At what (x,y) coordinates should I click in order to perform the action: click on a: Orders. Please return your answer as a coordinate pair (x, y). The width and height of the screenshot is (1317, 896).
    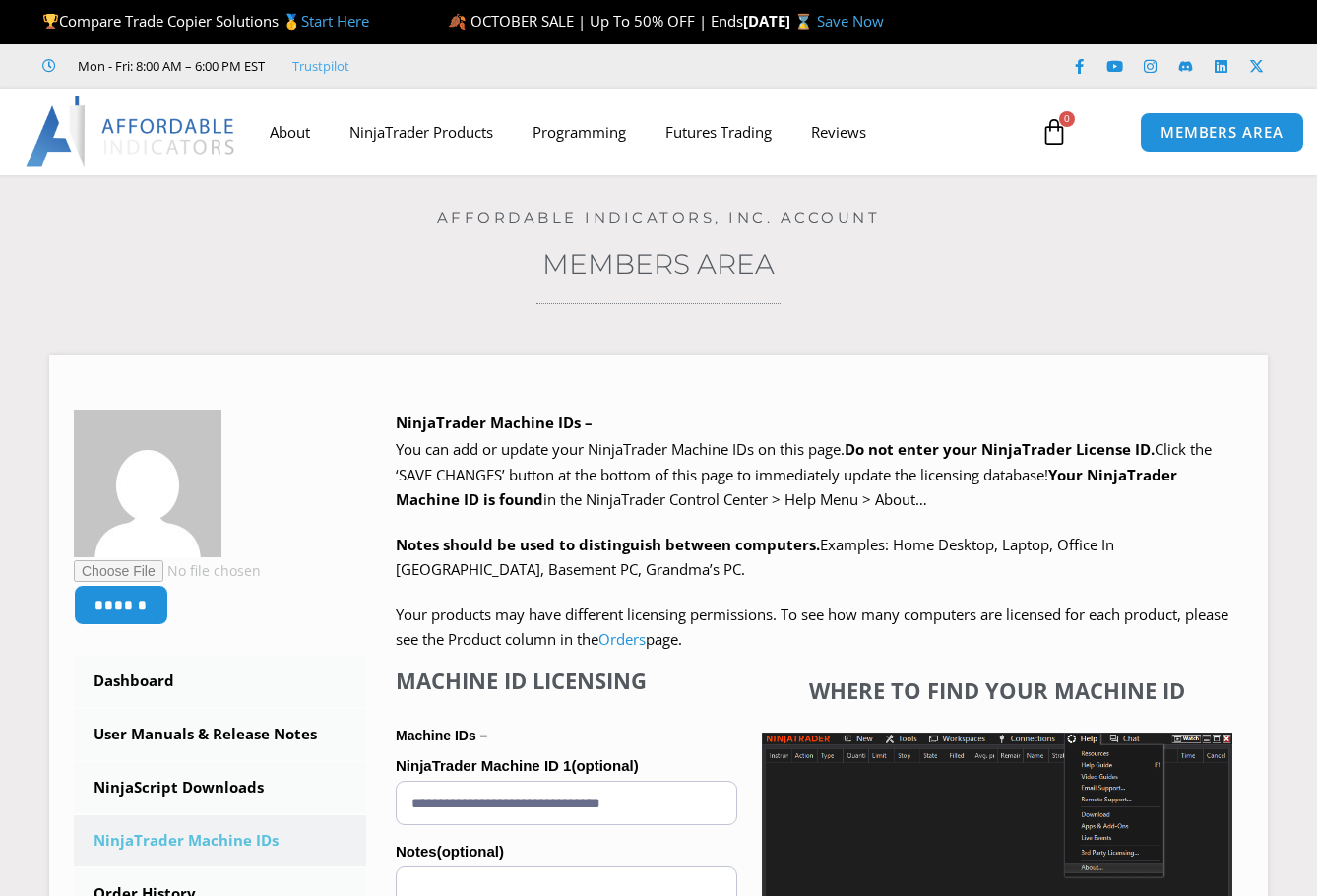
    Looking at the image, I should click on (622, 639).